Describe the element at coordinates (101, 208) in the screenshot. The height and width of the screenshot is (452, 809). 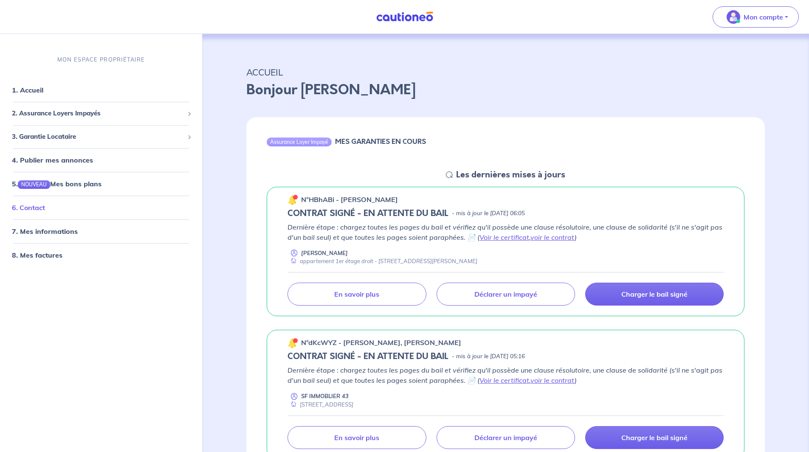
I see `div: 6. Contact` at that location.